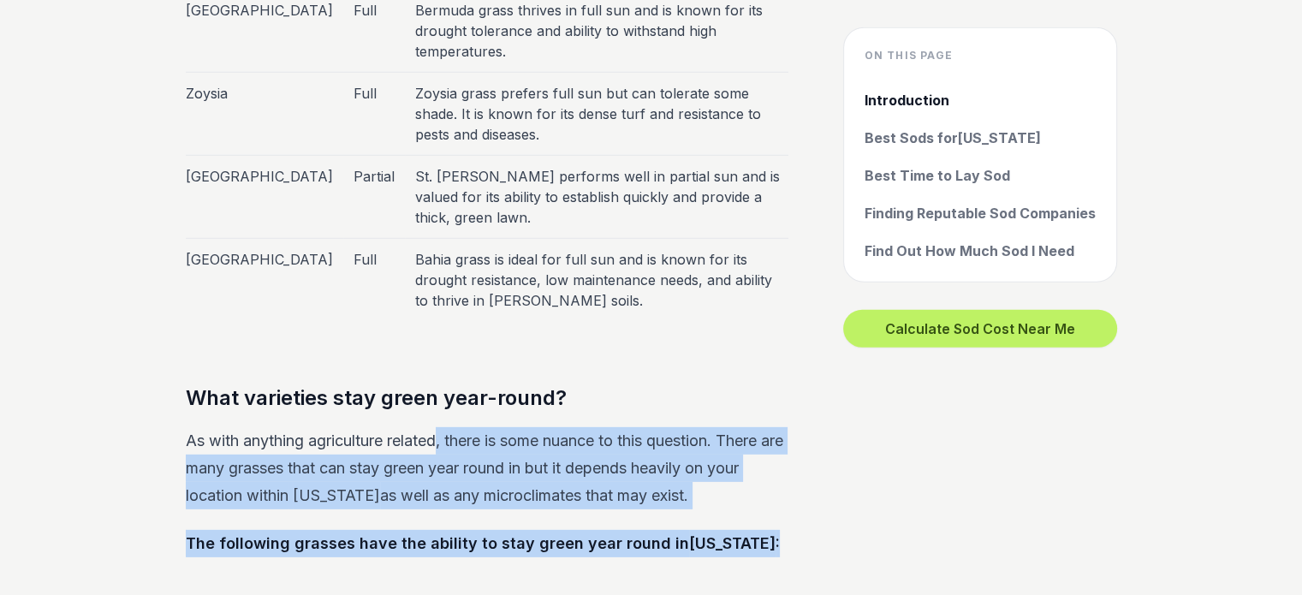 This screenshot has width=1302, height=595. Describe the element at coordinates (487, 468) in the screenshot. I see `p: As with anything agriculture related, there is some nuance to this question. There are many grass...` at that location.